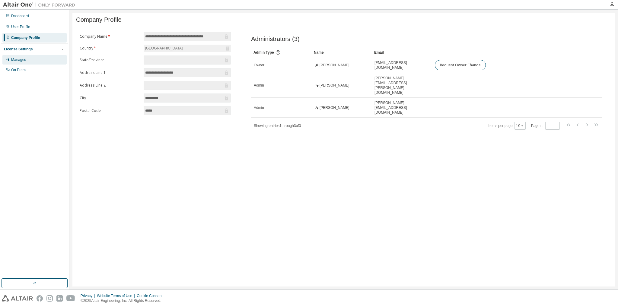 Image resolution: width=618 pixels, height=307 pixels. Describe the element at coordinates (110, 111) in the screenshot. I see `label: Postal Code` at that location.